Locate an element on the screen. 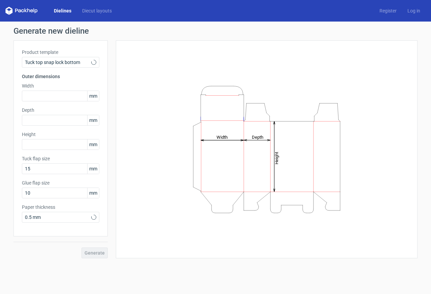  a: Dielines is located at coordinates (63, 11).